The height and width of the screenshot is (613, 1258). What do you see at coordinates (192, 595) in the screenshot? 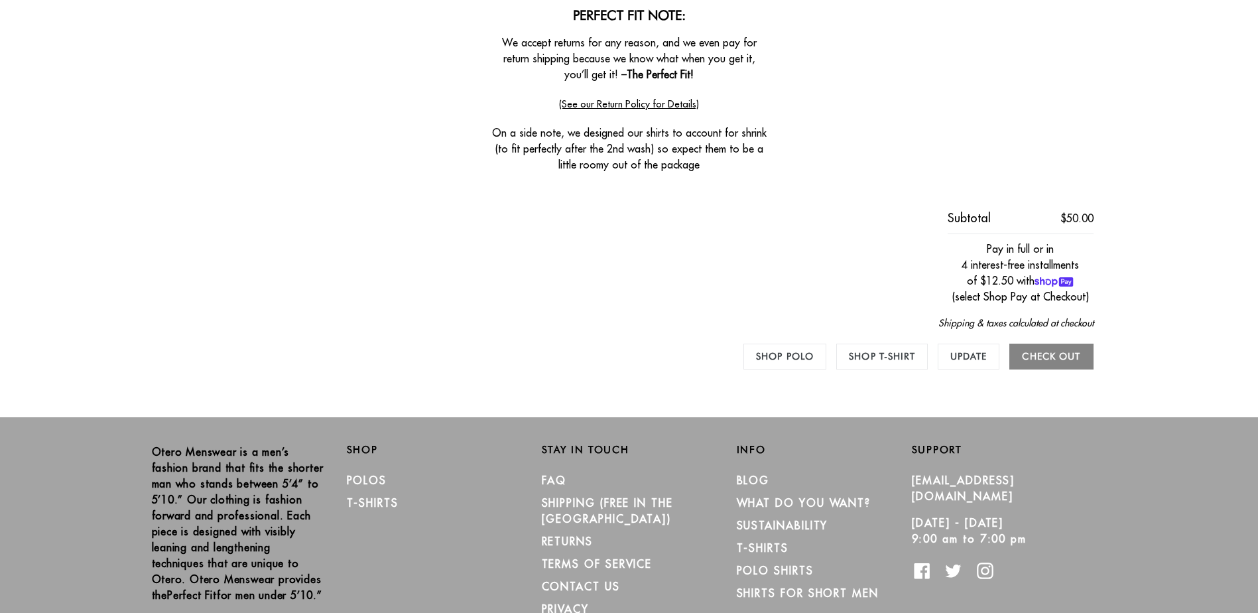
I see `strong: Perfect Fit` at bounding box center [192, 595].